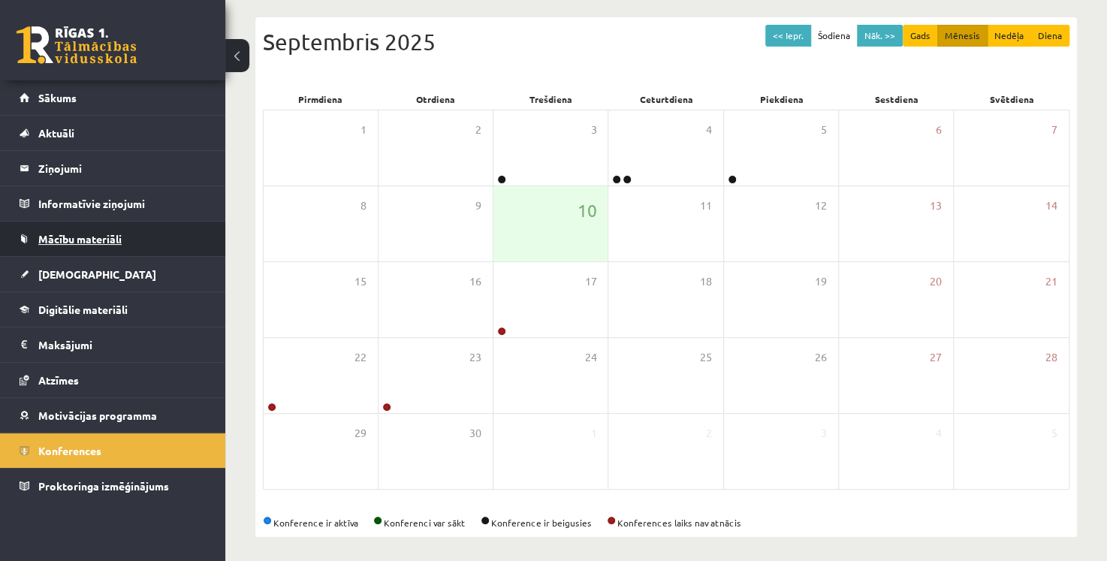 The image size is (1107, 561). I want to click on button: Gads, so click(920, 35).